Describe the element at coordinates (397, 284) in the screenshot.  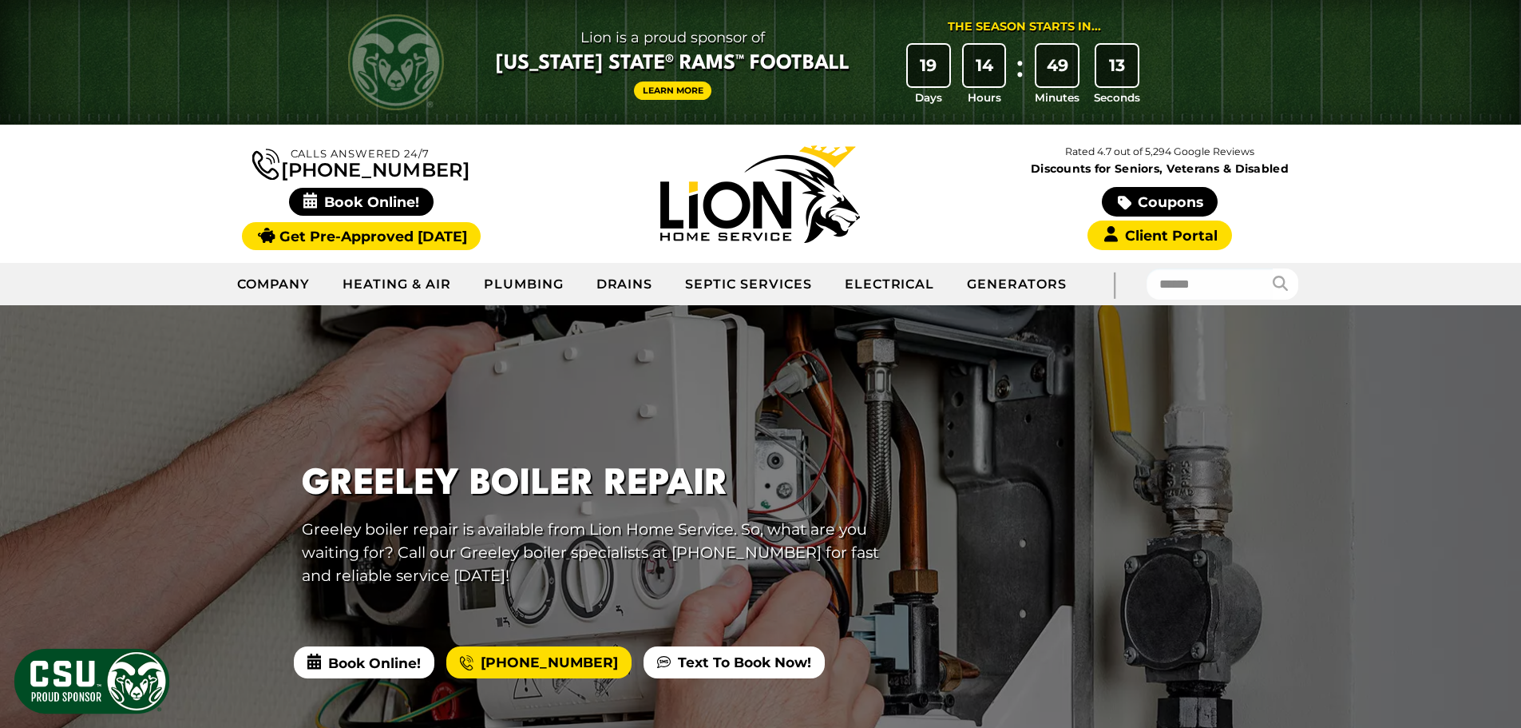
I see `a: Heating & Air` at that location.